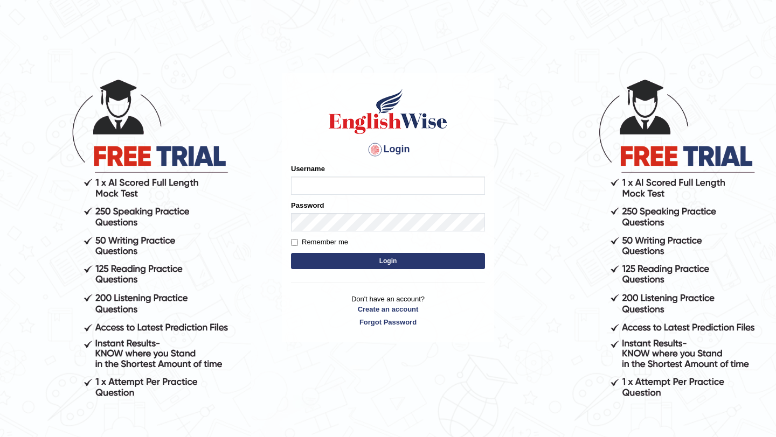 The height and width of the screenshot is (437, 776). I want to click on label: Password, so click(307, 205).